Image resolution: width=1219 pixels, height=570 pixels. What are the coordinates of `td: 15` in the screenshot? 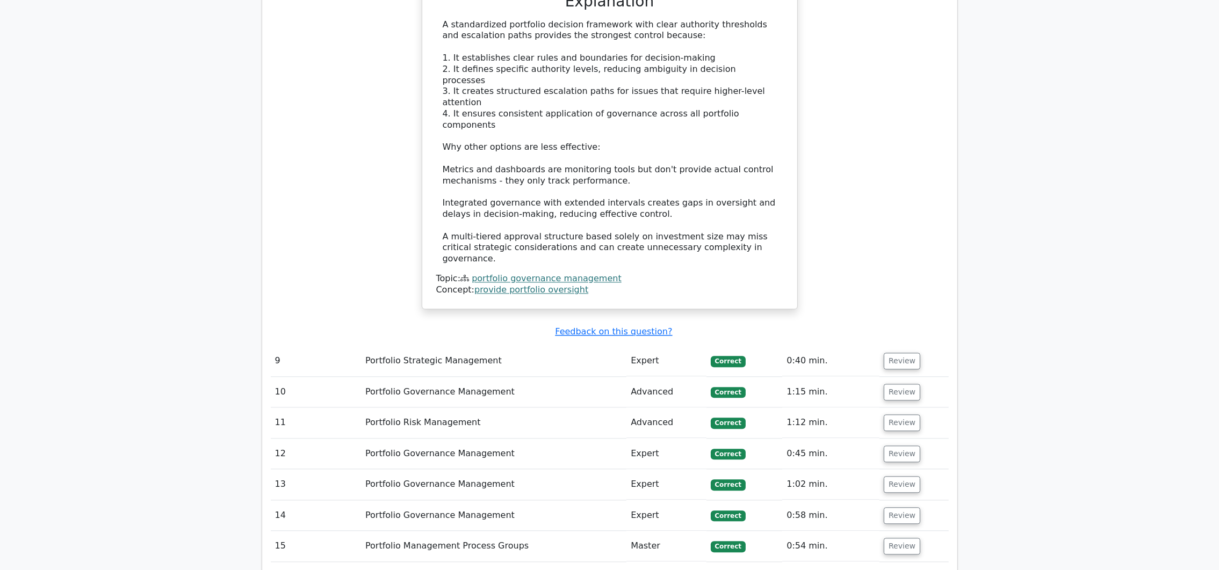 It's located at (316, 546).